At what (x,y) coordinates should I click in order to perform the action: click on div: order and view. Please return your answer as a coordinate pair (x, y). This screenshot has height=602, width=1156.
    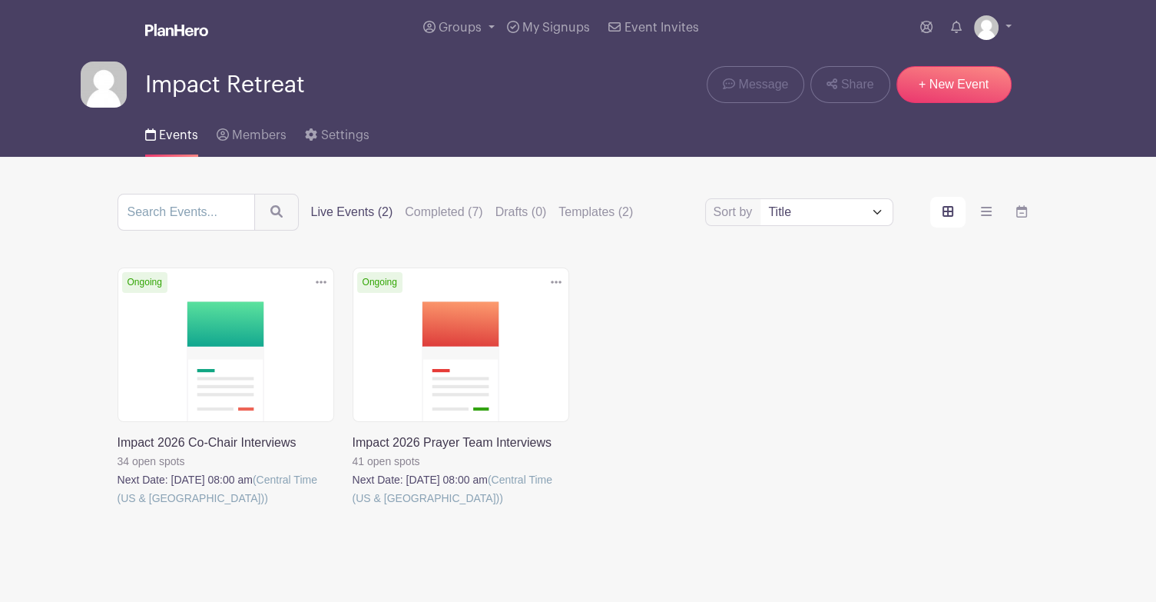
    Looking at the image, I should click on (985, 212).